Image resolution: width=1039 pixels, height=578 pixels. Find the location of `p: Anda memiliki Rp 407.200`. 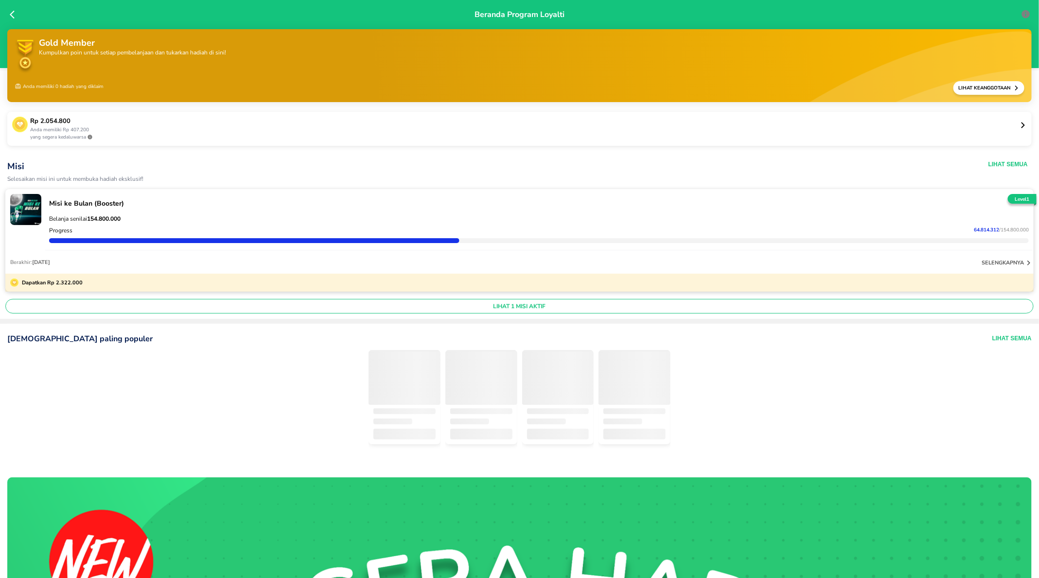

p: Anda memiliki Rp 407.200 is located at coordinates (524, 130).